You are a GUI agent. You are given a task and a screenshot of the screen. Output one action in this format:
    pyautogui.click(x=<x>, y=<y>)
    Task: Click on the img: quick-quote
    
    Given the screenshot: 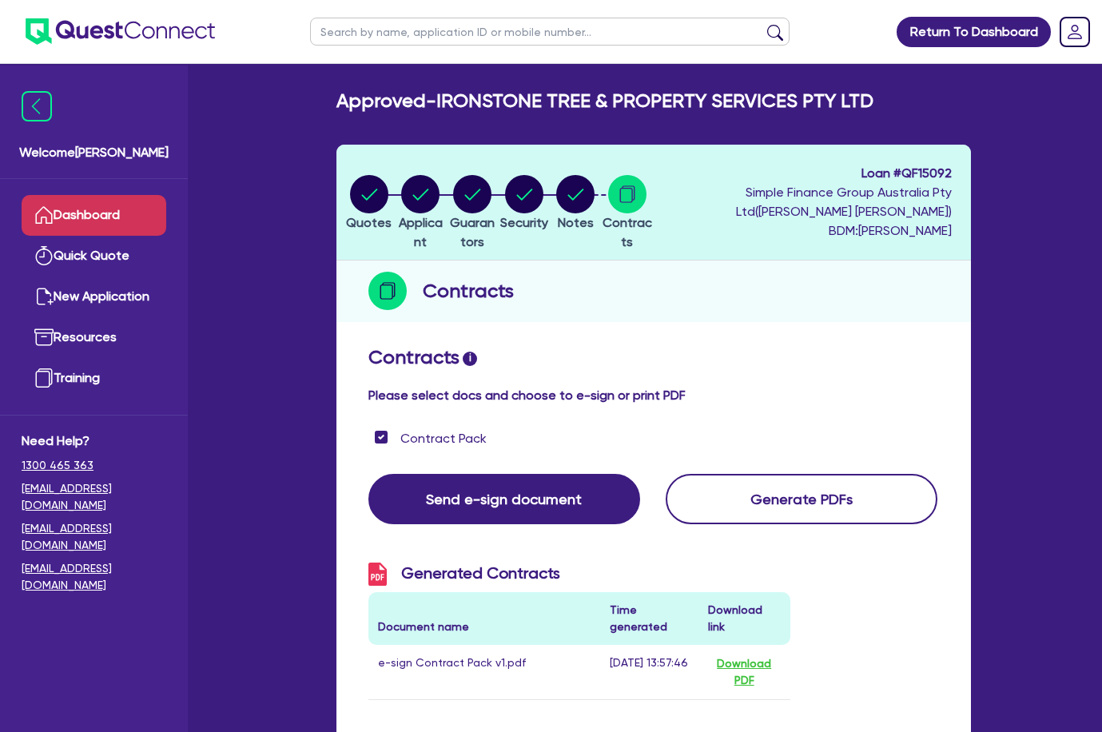 What is the action you would take?
    pyautogui.click(x=44, y=256)
    